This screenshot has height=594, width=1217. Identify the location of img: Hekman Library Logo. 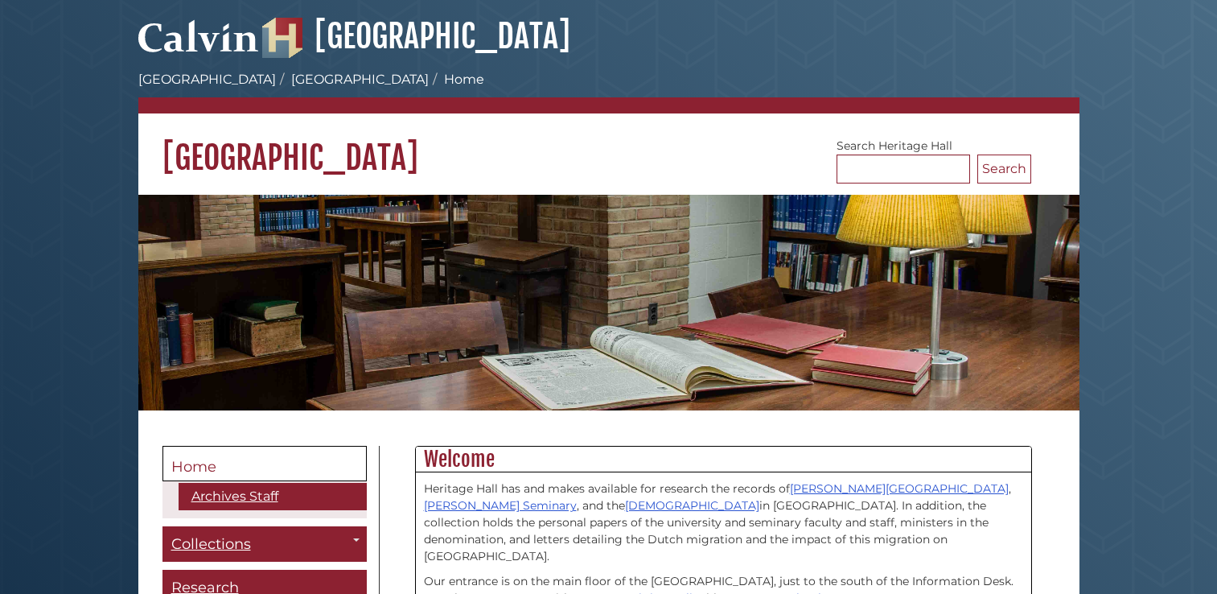
(282, 38).